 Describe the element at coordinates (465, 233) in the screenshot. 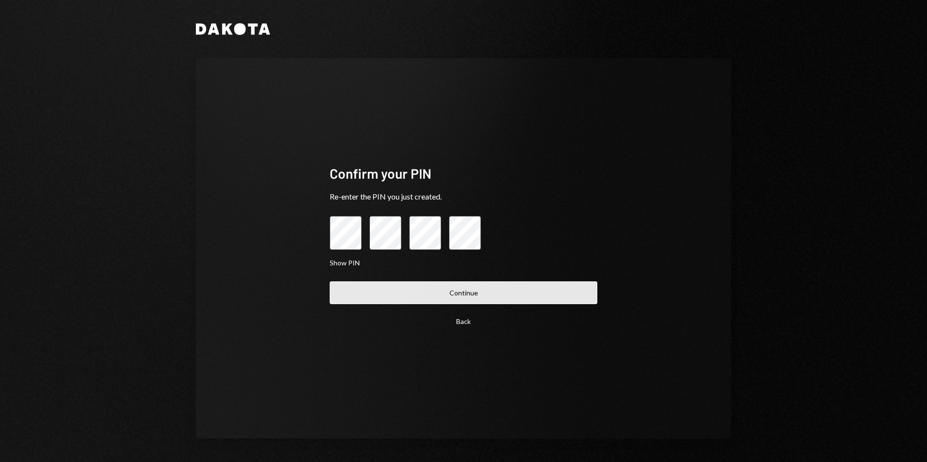

I see `input: pin code 4 of 4` at that location.